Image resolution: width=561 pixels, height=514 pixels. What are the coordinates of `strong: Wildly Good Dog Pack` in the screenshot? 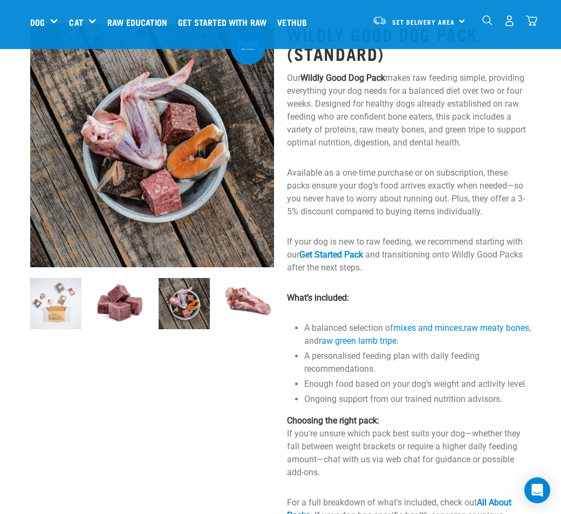 It's located at (342, 78).